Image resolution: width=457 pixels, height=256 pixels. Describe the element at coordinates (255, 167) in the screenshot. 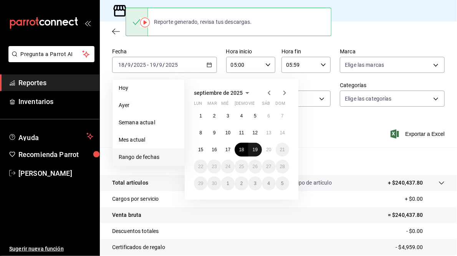

I see `abbr: 26 de septiembre de 2025` at that location.